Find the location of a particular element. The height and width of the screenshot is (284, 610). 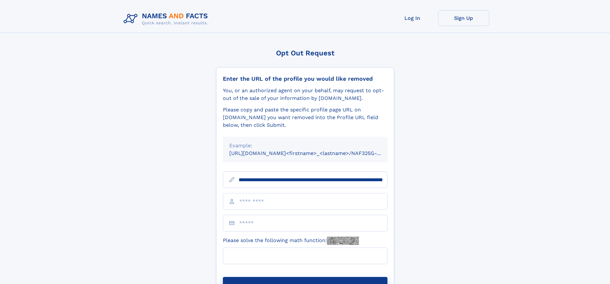

div: You, or an authorized agent on your behalf, may request to opt-out of the sale of your informatio... is located at coordinates (305, 94).